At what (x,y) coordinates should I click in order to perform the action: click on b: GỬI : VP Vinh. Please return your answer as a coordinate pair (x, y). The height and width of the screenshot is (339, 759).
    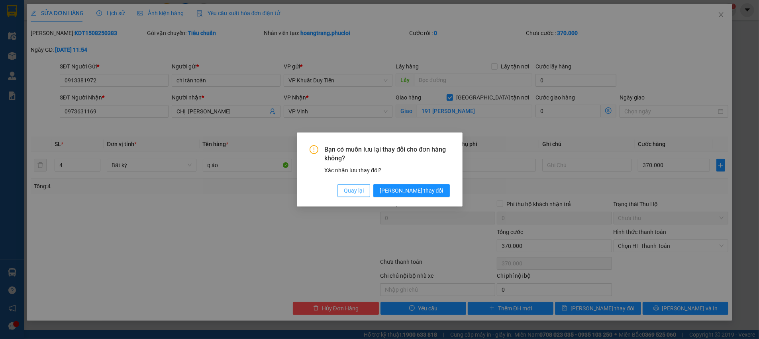
    Looking at the image, I should click on (43, 64).